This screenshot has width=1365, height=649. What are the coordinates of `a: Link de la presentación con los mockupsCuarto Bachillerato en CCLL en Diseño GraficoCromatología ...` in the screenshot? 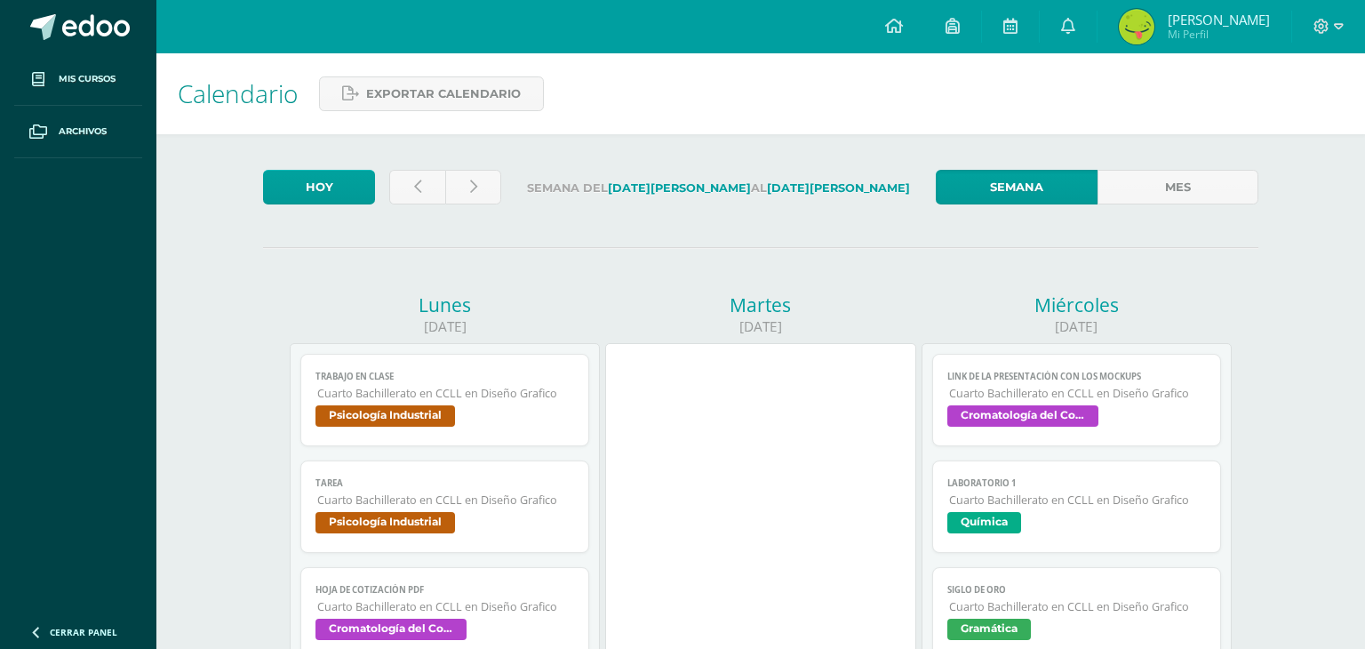 It's located at (1076, 400).